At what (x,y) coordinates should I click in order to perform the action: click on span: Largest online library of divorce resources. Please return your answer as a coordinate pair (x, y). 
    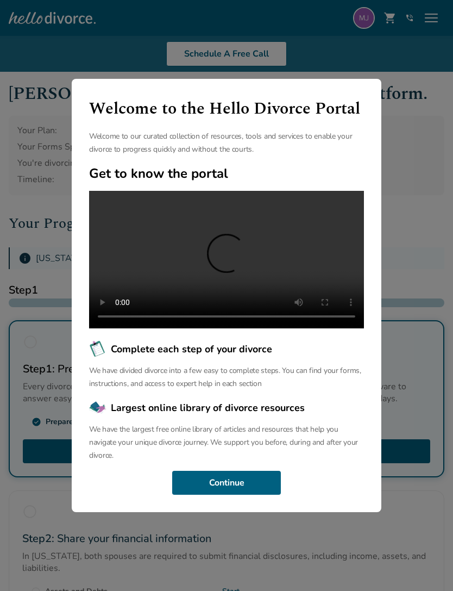
    Looking at the image, I should click on (208, 408).